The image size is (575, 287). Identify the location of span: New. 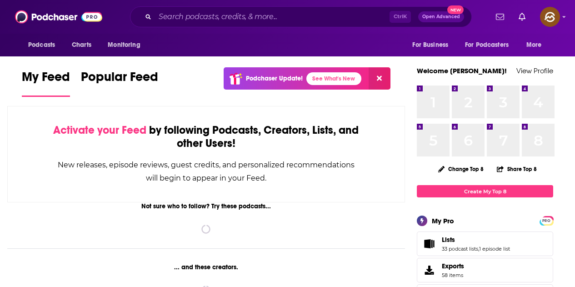
(456, 10).